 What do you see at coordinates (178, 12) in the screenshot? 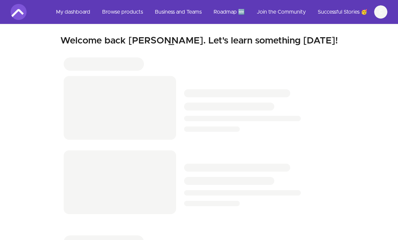
I see `a: Business and Teams` at bounding box center [178, 12].